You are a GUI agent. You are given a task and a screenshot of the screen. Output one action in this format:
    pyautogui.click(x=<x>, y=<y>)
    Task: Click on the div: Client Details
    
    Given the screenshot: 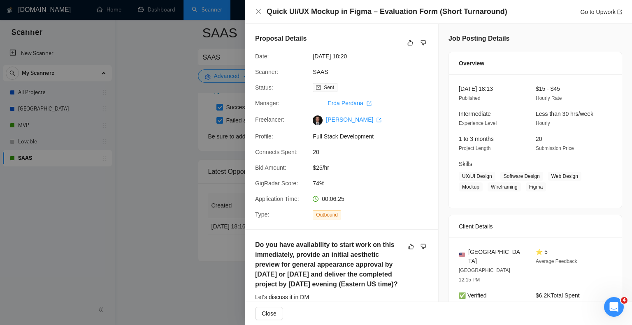 What is the action you would take?
    pyautogui.click(x=535, y=227)
    